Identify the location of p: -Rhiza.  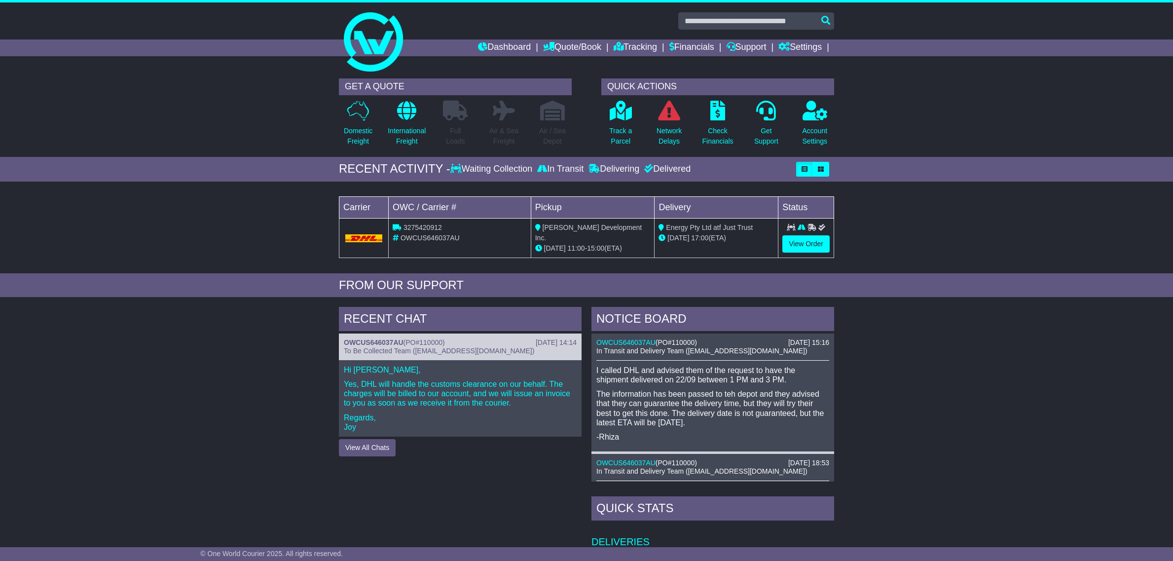
(713, 436).